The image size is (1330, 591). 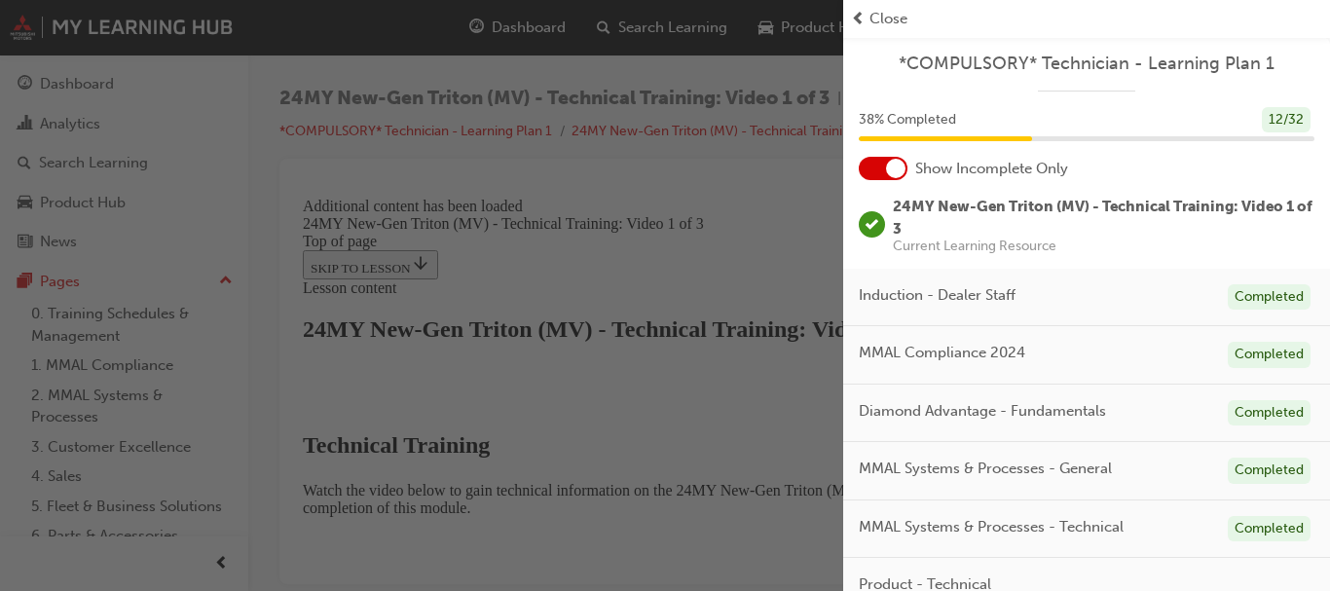 I want to click on div: Top of page, so click(x=494, y=52).